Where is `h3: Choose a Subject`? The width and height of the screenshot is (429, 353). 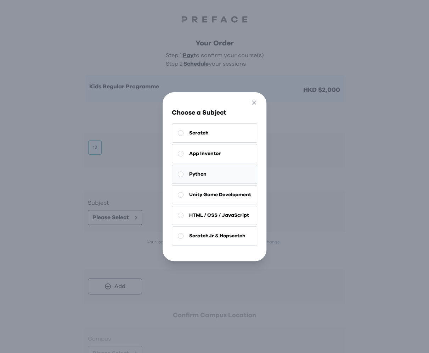 h3: Choose a Subject is located at coordinates (215, 113).